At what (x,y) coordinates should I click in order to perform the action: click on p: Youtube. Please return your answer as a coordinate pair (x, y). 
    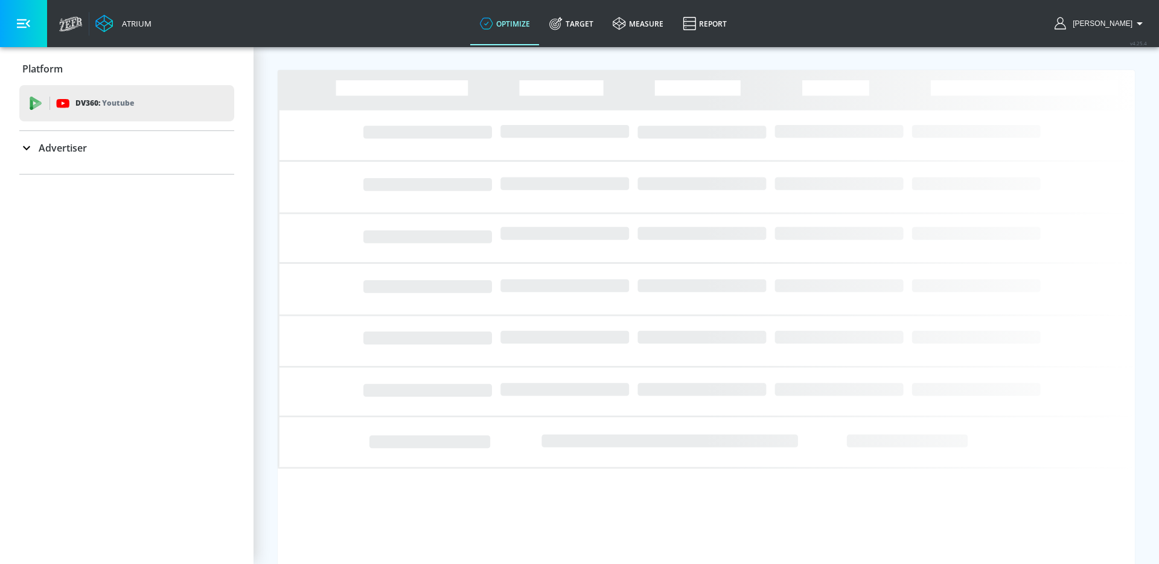
    Looking at the image, I should click on (118, 103).